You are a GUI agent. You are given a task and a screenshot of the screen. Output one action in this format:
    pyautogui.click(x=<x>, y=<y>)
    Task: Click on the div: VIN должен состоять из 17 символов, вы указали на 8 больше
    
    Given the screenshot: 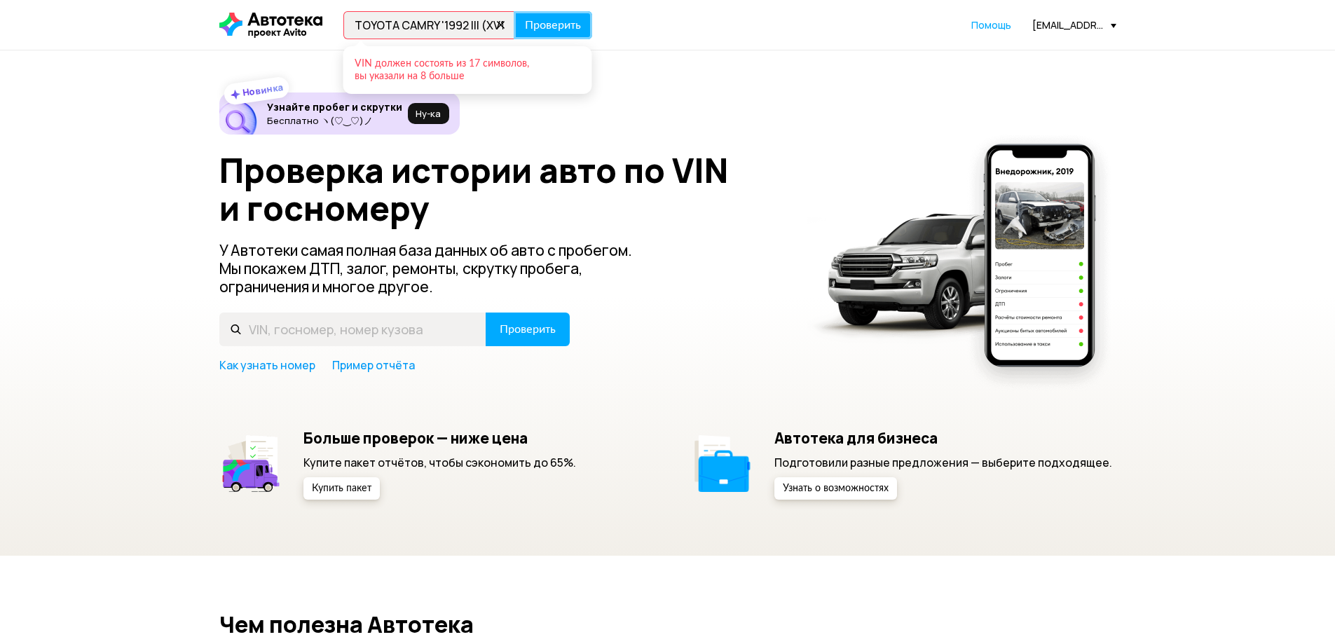 What is the action you would take?
    pyautogui.click(x=466, y=70)
    